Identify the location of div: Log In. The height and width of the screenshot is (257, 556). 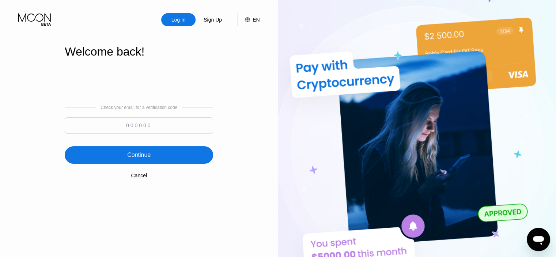
(178, 20).